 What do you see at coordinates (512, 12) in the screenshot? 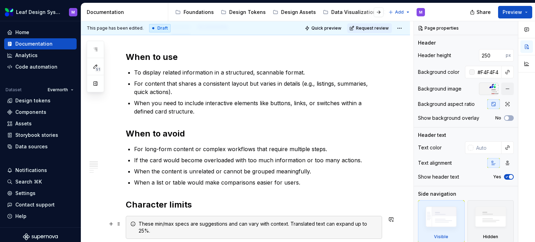
I see `span: Preview` at bounding box center [512, 12].